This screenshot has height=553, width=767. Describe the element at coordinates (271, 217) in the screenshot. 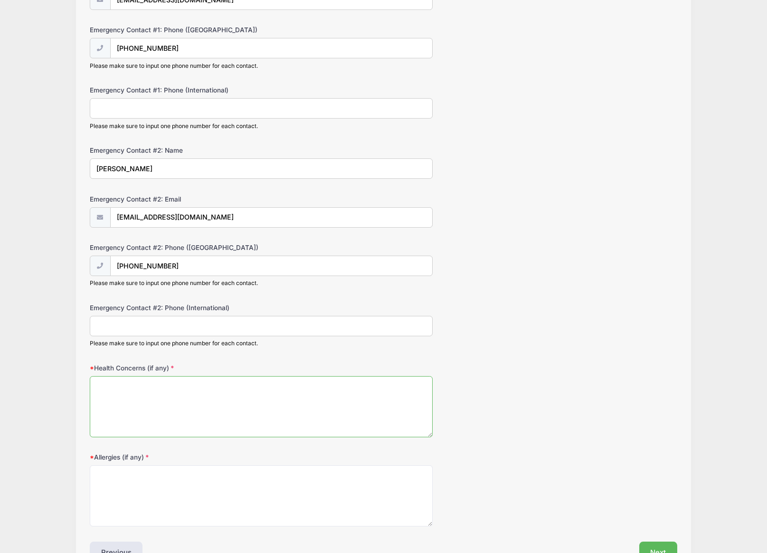

I see `input: email@email.com` at that location.